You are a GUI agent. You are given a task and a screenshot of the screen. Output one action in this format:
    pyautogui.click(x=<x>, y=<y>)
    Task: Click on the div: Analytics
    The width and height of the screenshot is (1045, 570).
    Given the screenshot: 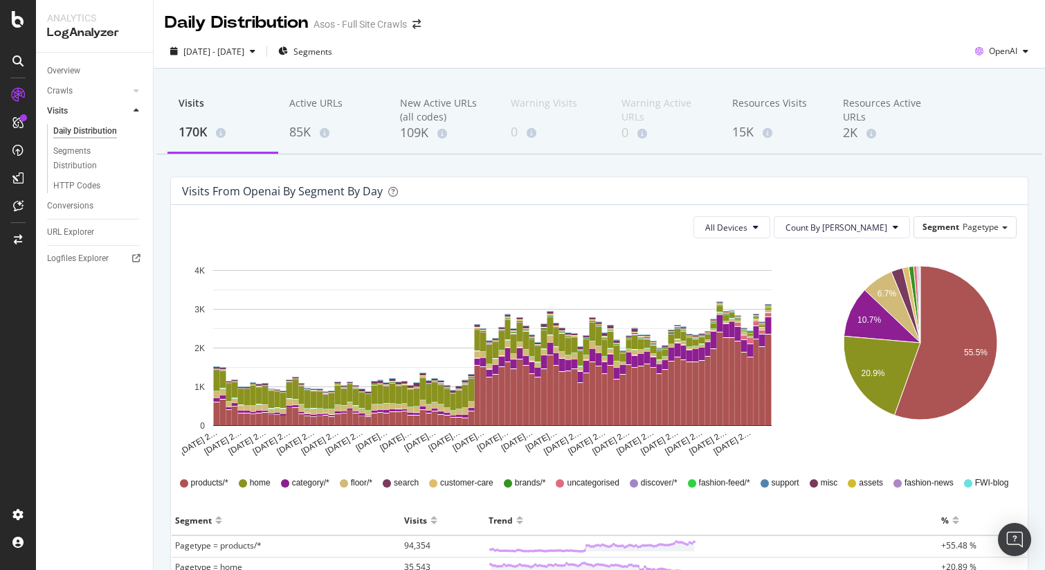 What is the action you would take?
    pyautogui.click(x=94, y=18)
    